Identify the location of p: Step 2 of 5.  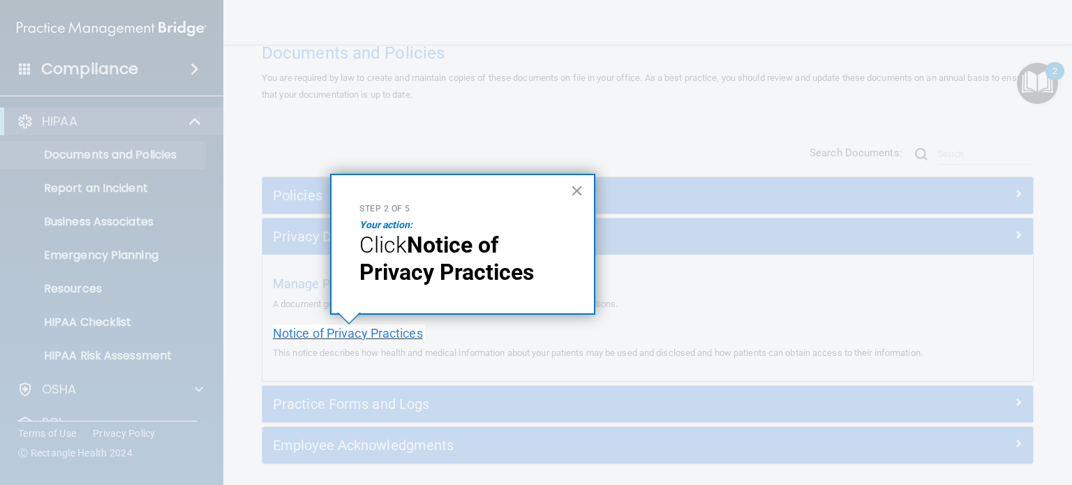
(463, 209).